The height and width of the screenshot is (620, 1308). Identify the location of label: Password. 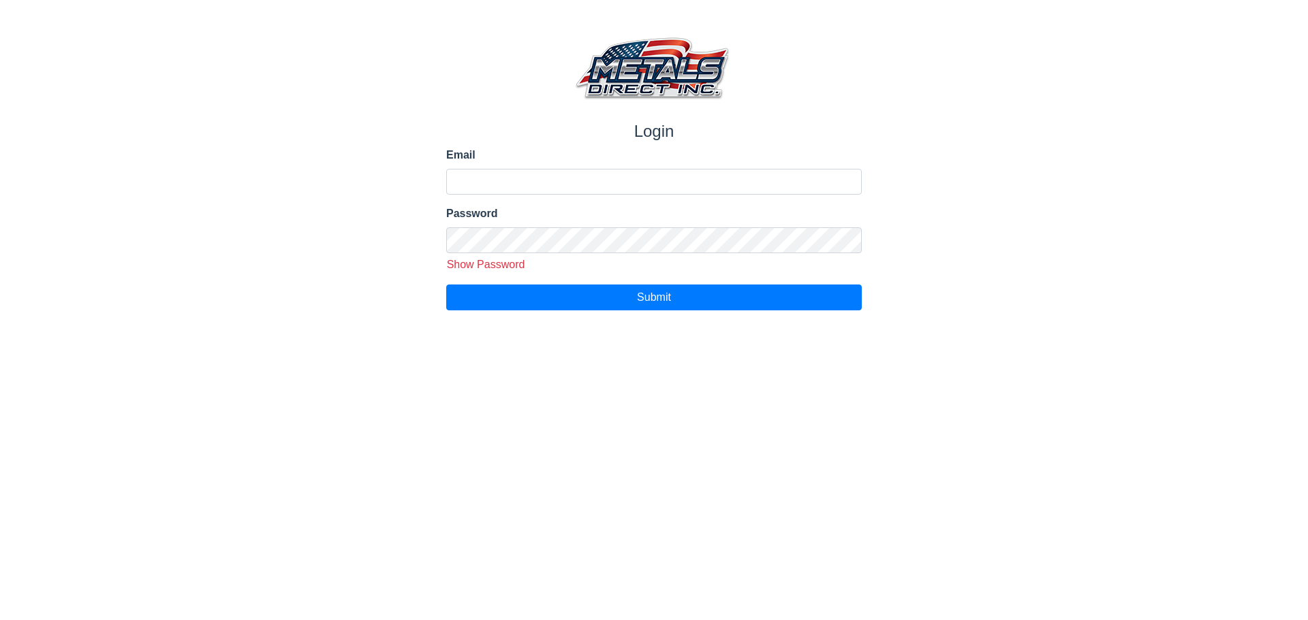
(654, 214).